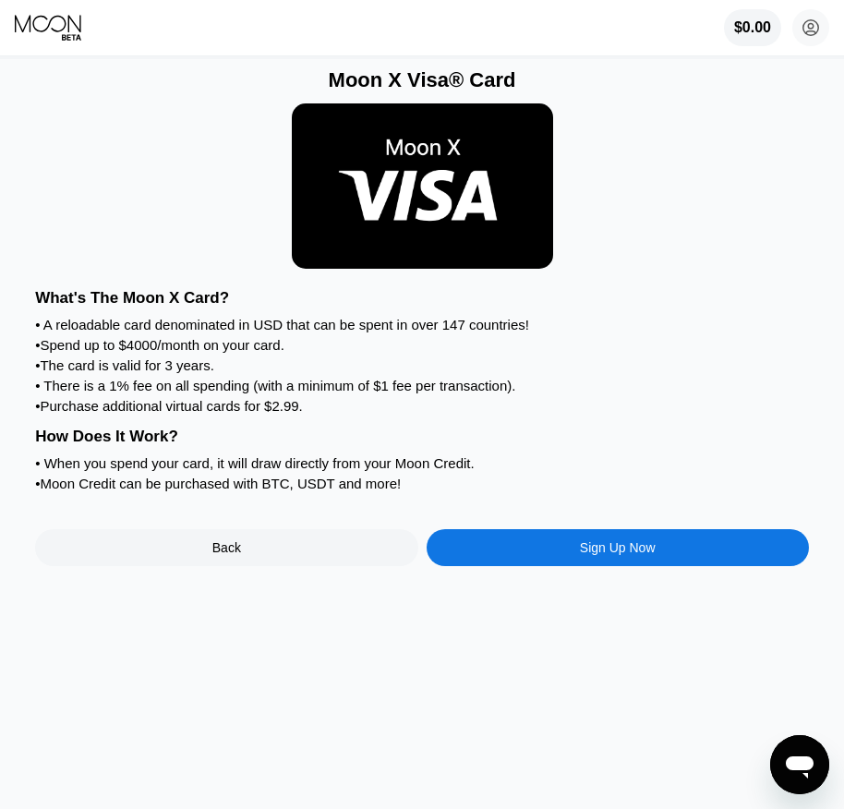  Describe the element at coordinates (422, 405) in the screenshot. I see `div: • Purchase additional virtual cards for $2.99.` at that location.